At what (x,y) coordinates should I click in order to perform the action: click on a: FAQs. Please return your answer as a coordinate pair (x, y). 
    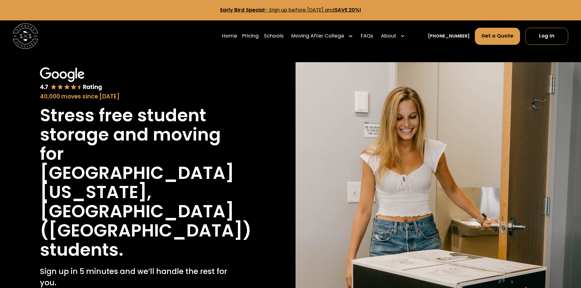
    Looking at the image, I should click on (367, 36).